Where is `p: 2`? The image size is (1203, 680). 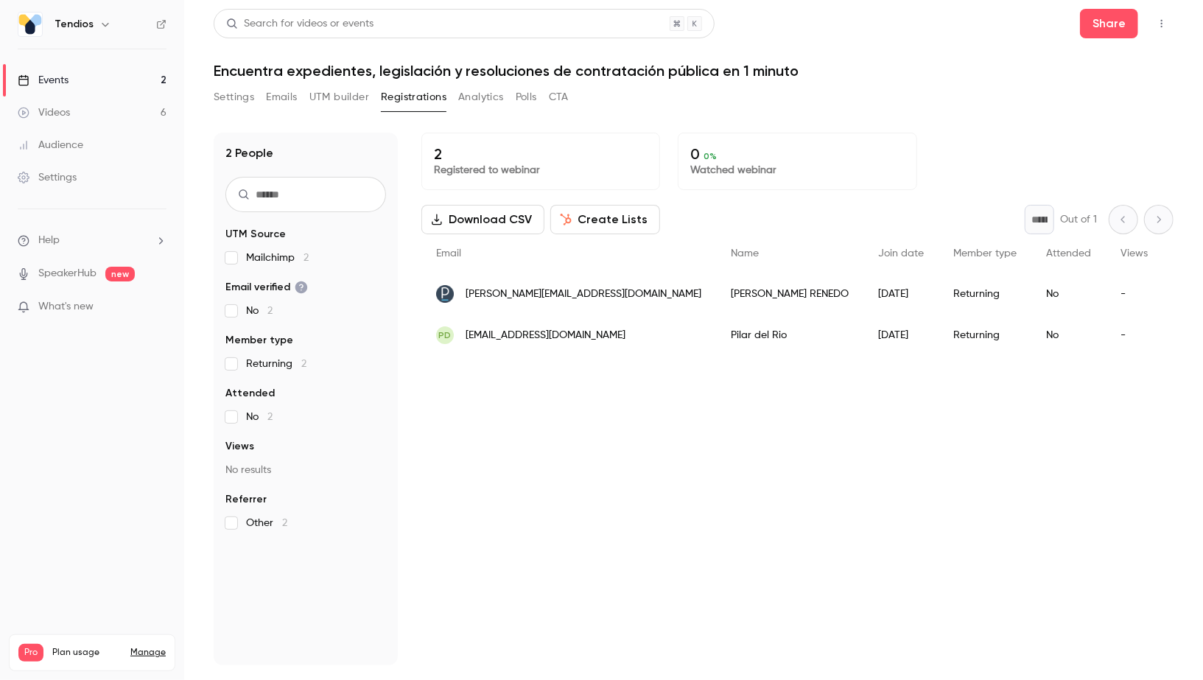
p: 2 is located at coordinates (541, 154).